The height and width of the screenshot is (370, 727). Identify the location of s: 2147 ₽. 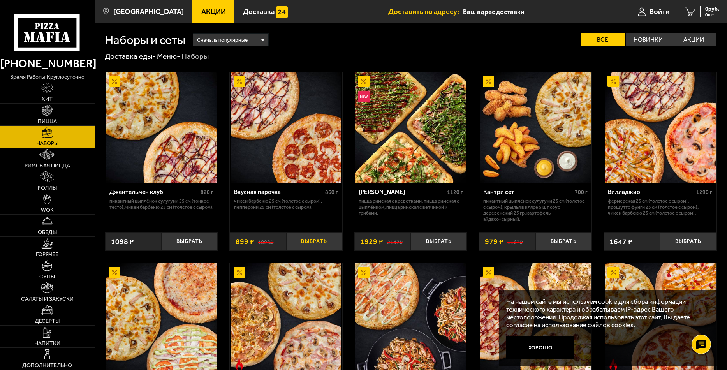
(395, 241).